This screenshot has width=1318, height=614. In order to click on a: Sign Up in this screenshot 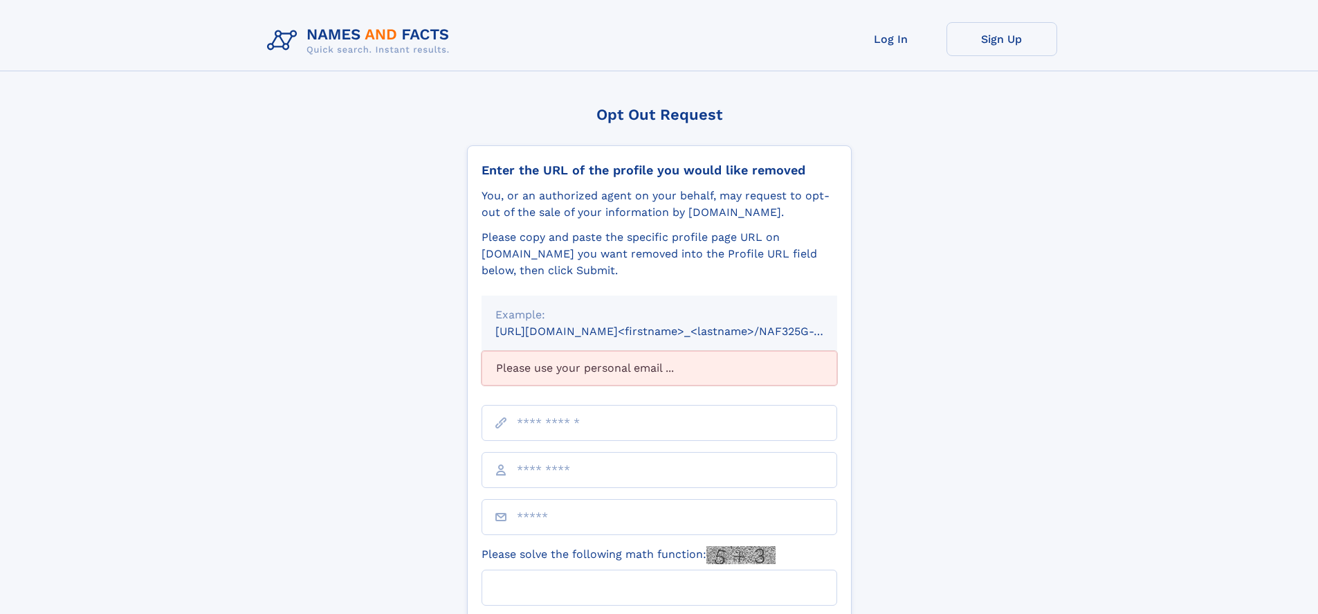, I will do `click(1002, 39)`.